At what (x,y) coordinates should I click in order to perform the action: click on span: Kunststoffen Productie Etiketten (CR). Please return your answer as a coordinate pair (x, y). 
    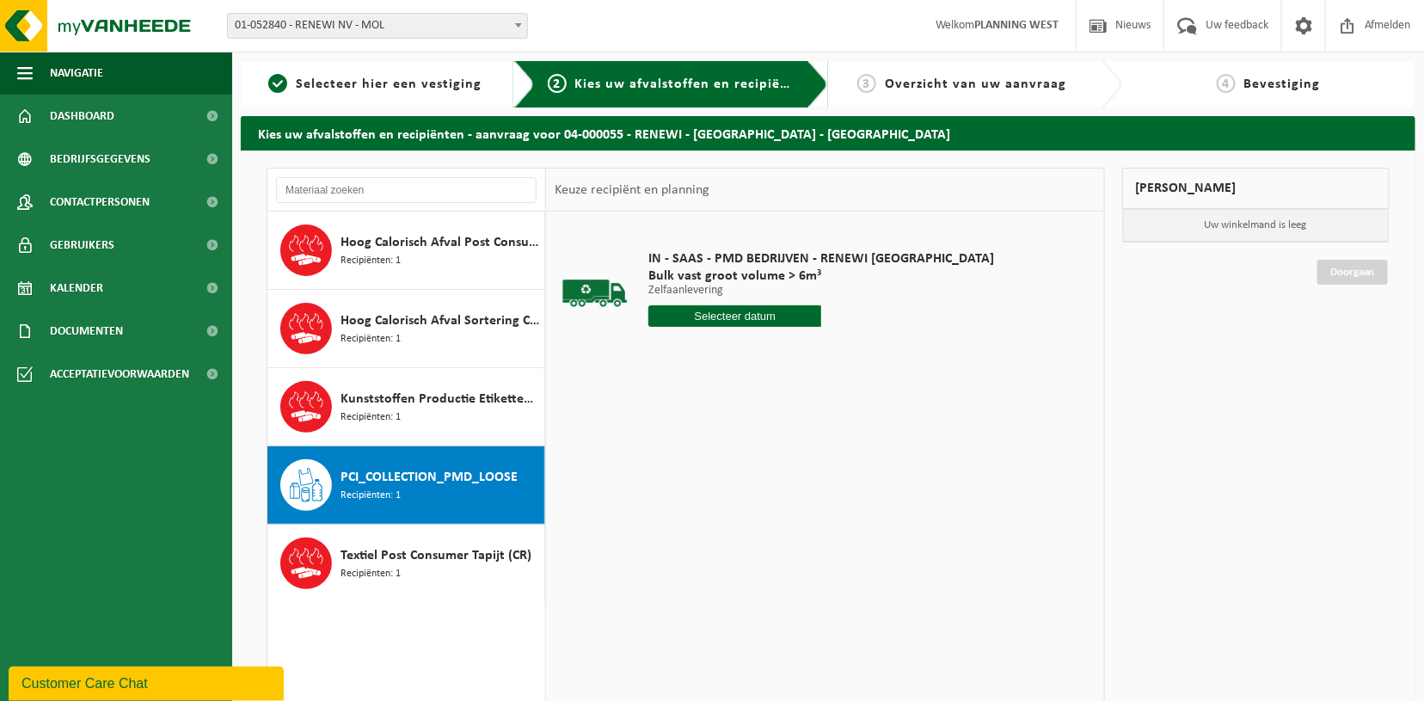
    Looking at the image, I should click on (440, 399).